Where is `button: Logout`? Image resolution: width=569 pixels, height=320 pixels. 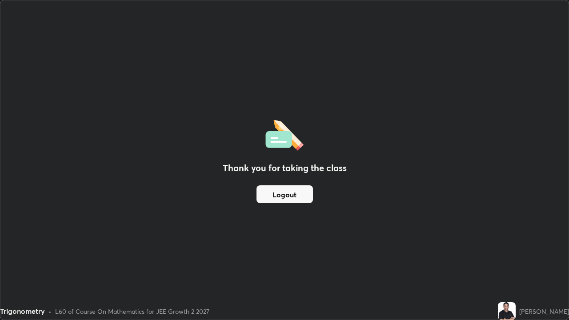
button: Logout is located at coordinates (284, 194).